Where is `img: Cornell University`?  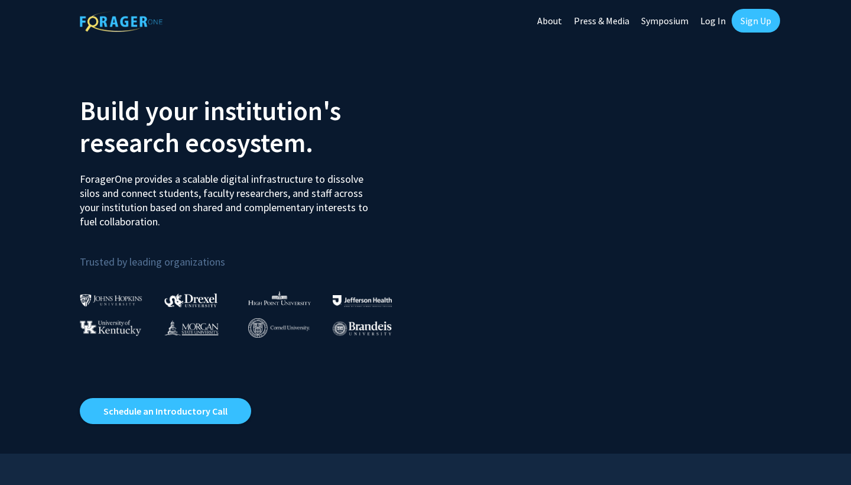
img: Cornell University is located at coordinates (279, 328).